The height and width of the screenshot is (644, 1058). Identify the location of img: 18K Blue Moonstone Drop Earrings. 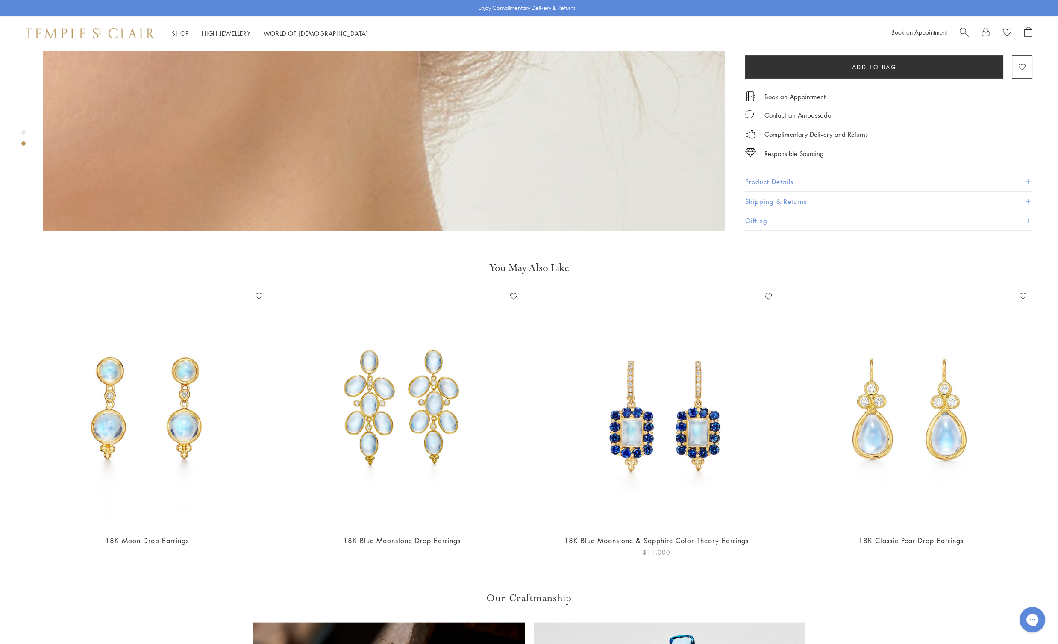
(402, 408).